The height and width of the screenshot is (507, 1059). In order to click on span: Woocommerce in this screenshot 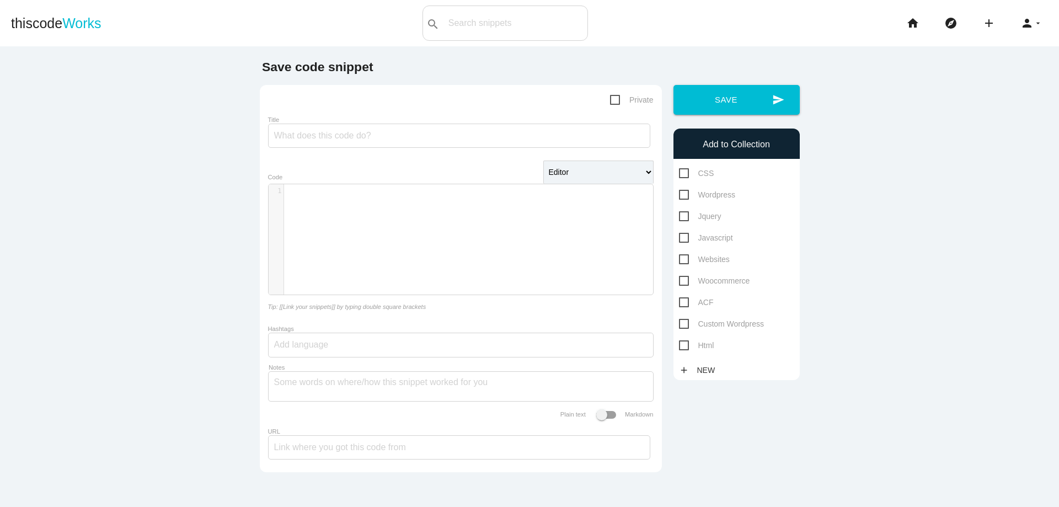, I will do `click(714, 281)`.